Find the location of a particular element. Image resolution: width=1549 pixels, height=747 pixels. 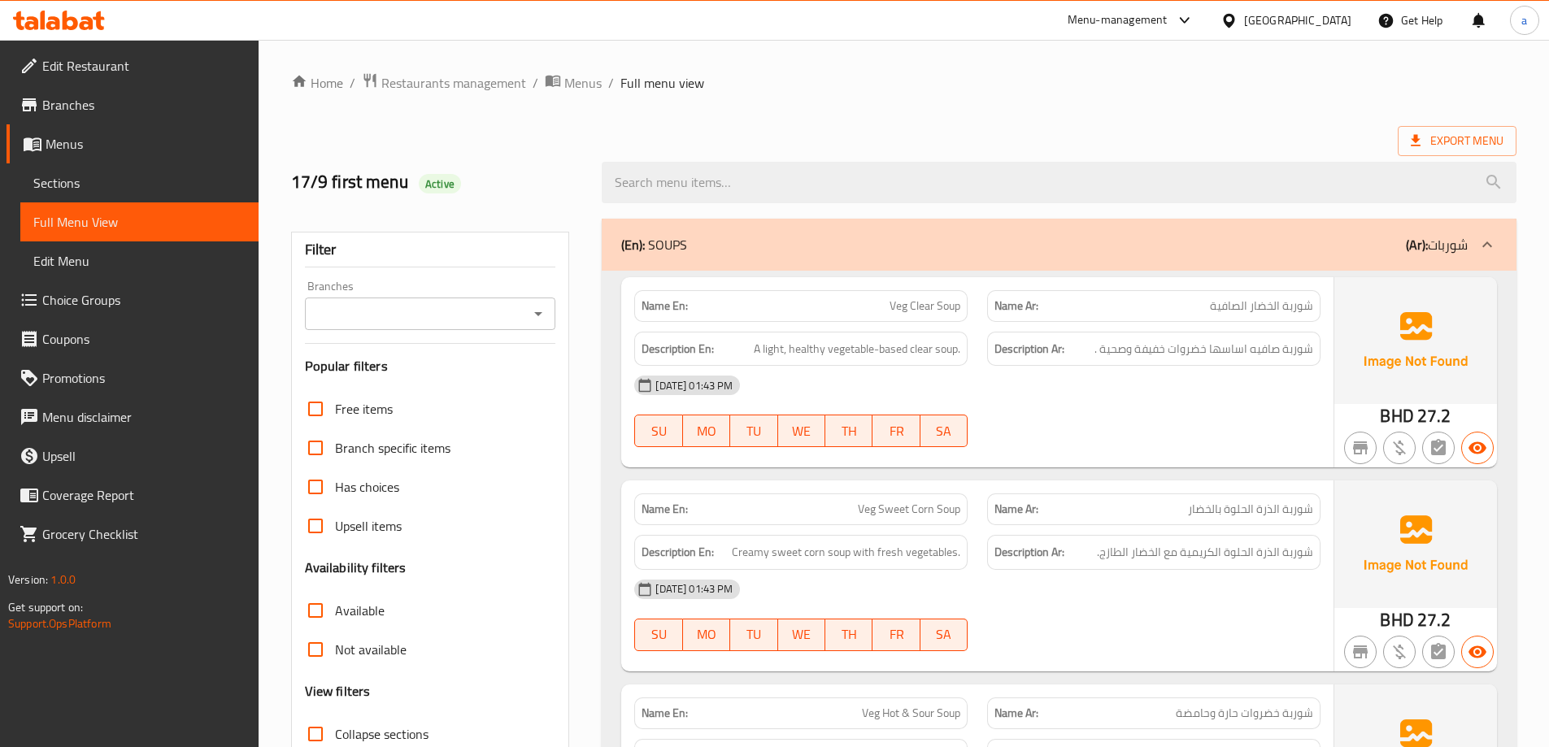

a: Sections is located at coordinates (139, 183).